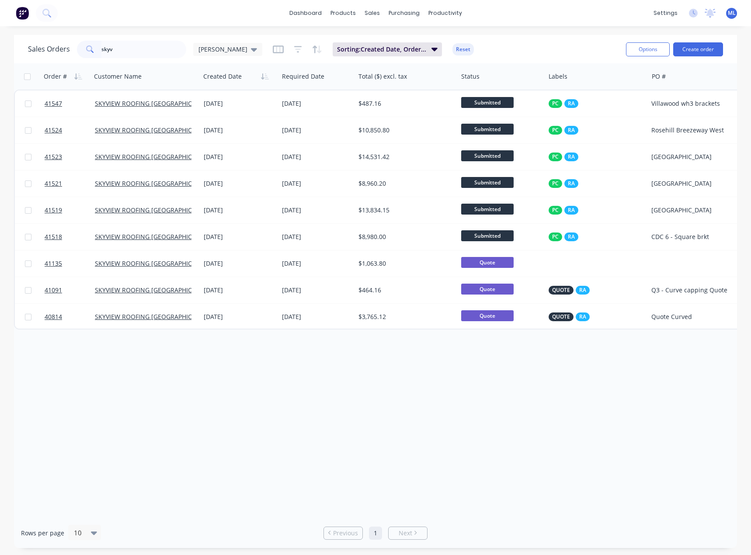  I want to click on ul: Pagination, so click(375, 533).